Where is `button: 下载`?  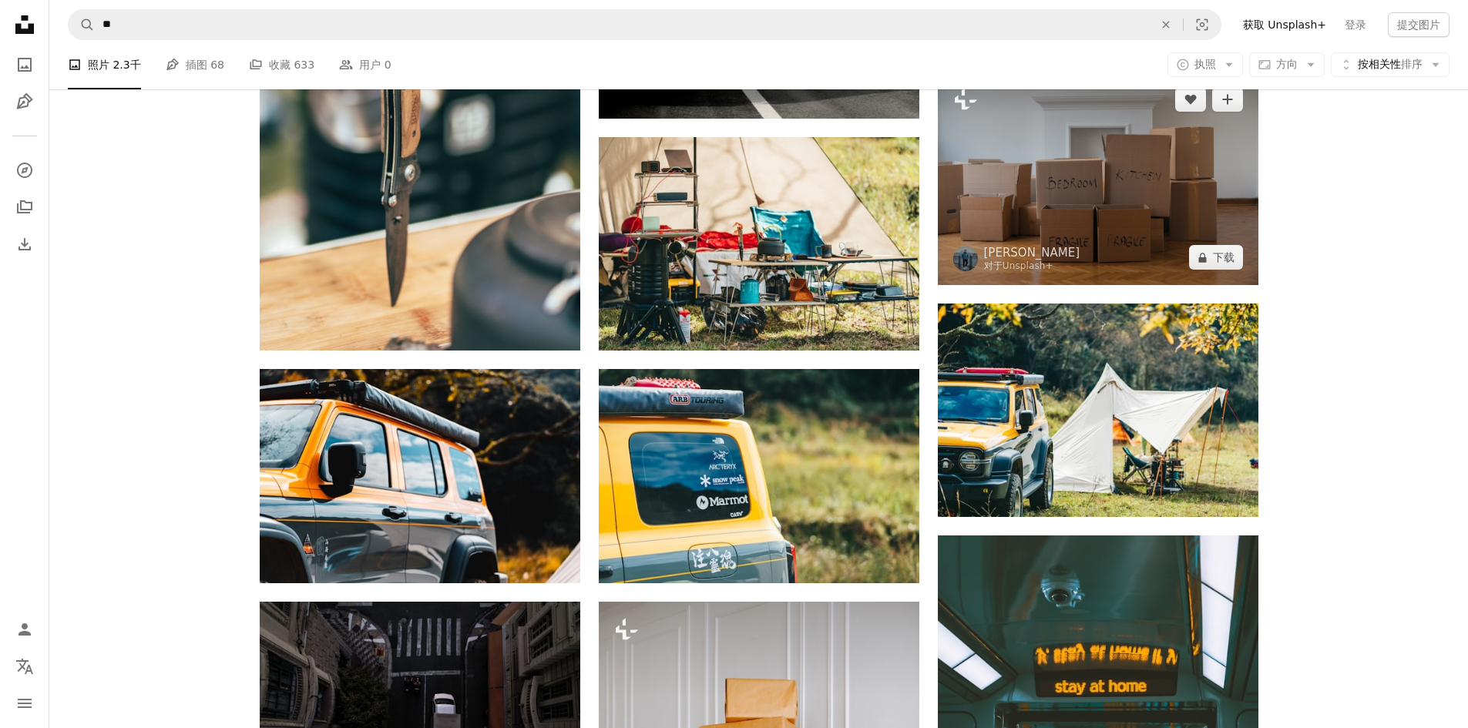 button: 下载 is located at coordinates (1216, 257).